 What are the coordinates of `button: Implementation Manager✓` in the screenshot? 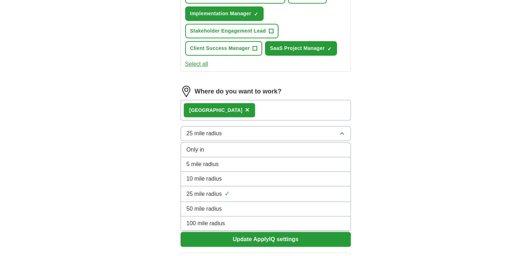 It's located at (224, 13).